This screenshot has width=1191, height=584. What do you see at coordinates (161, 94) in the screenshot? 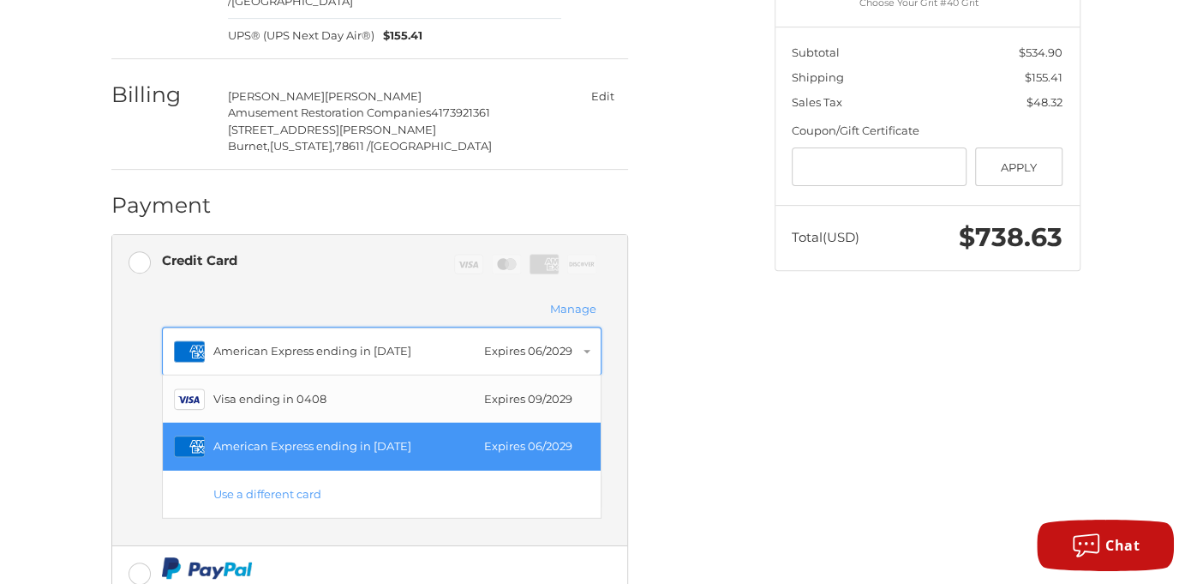
I see `h2: Billing` at bounding box center [161, 94].